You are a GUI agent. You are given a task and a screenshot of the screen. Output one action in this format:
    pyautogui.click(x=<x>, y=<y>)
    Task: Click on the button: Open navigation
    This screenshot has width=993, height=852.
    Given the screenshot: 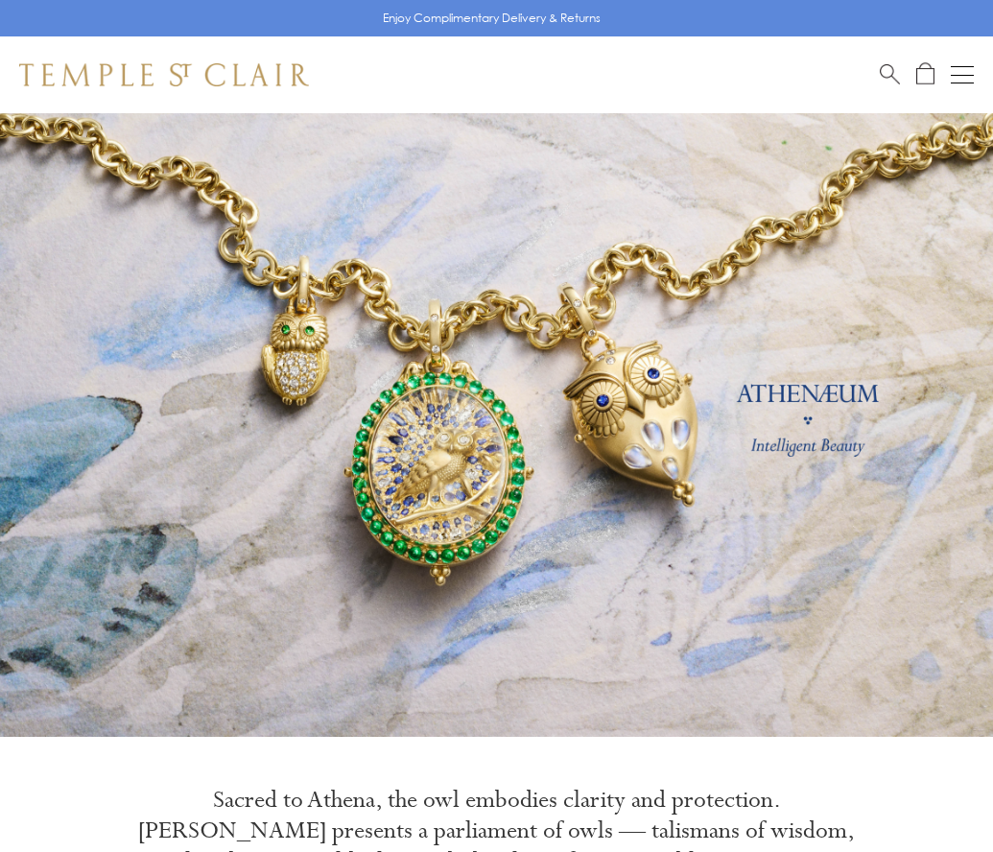 What is the action you would take?
    pyautogui.click(x=962, y=75)
    